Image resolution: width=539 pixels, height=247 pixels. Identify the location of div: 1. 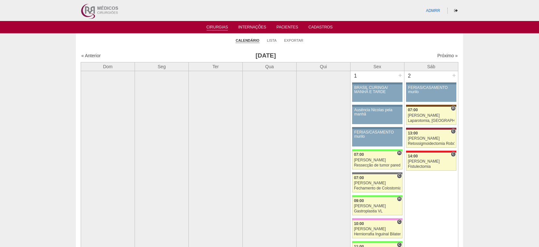
(356, 76).